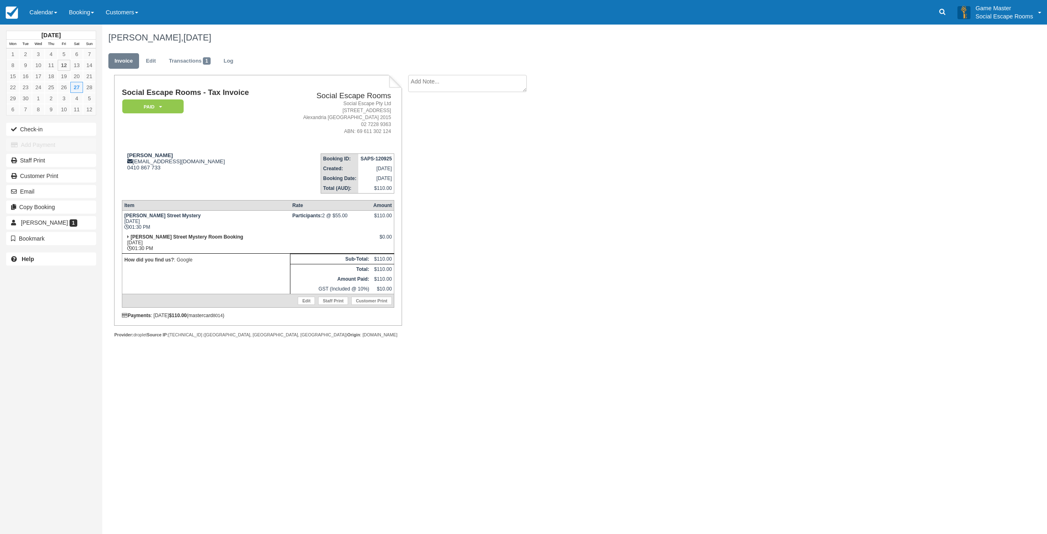  I want to click on div: $0.00, so click(382, 240).